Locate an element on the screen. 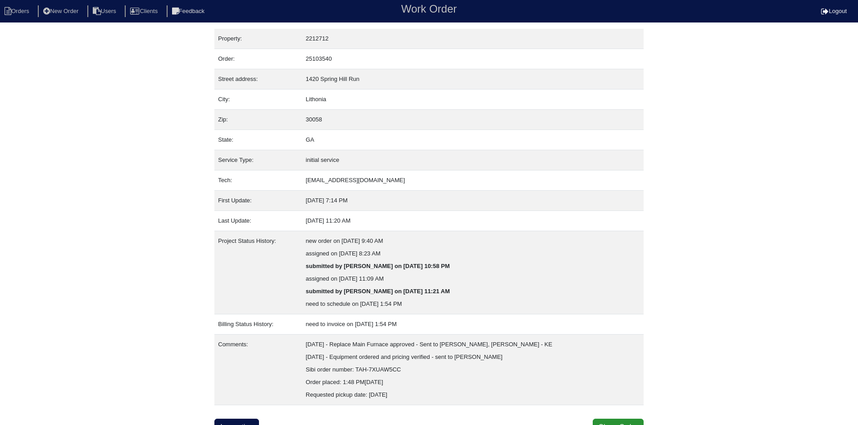 The height and width of the screenshot is (425, 858). td: Lithonia is located at coordinates (473, 99).